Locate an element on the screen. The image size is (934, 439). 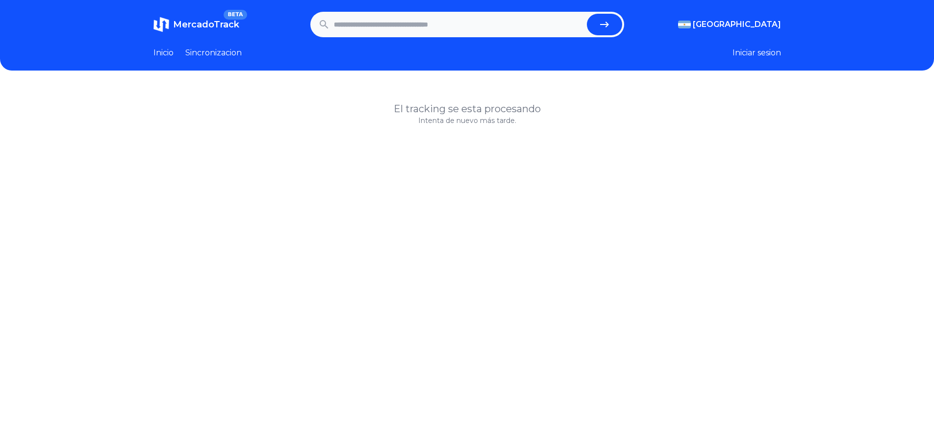
h1: El tracking se esta procesando is located at coordinates (467, 109).